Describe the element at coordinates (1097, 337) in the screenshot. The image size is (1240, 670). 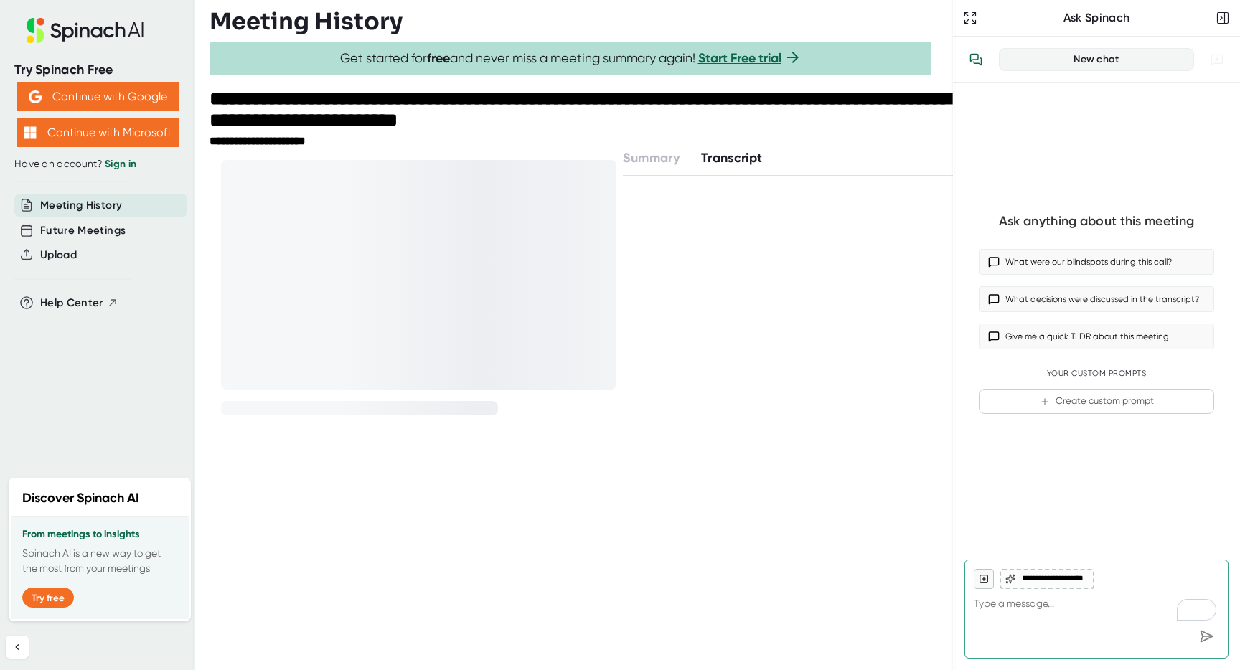
I see `button: Give me a quick TLDR about this meeting` at that location.